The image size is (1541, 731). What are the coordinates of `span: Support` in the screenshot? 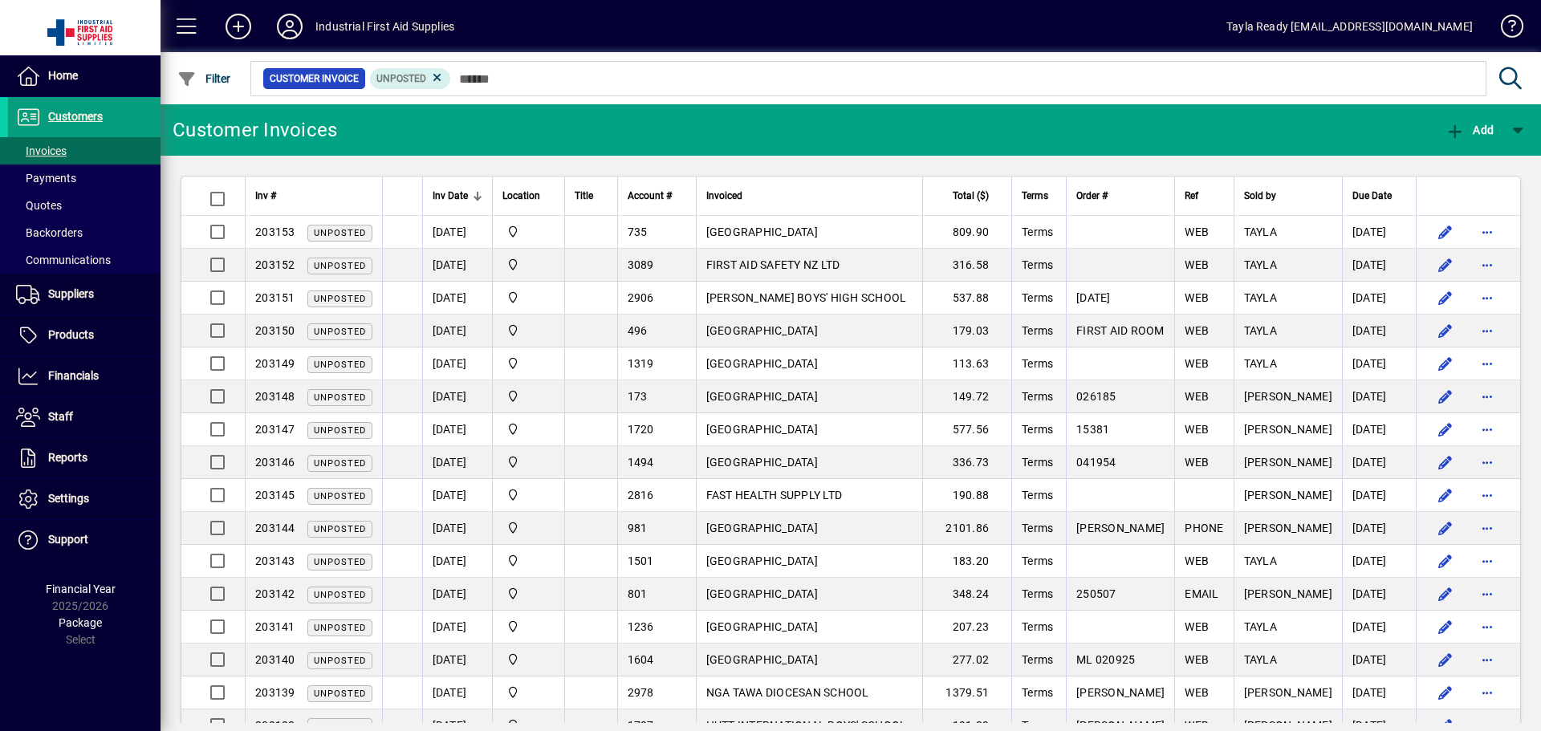 It's located at (68, 539).